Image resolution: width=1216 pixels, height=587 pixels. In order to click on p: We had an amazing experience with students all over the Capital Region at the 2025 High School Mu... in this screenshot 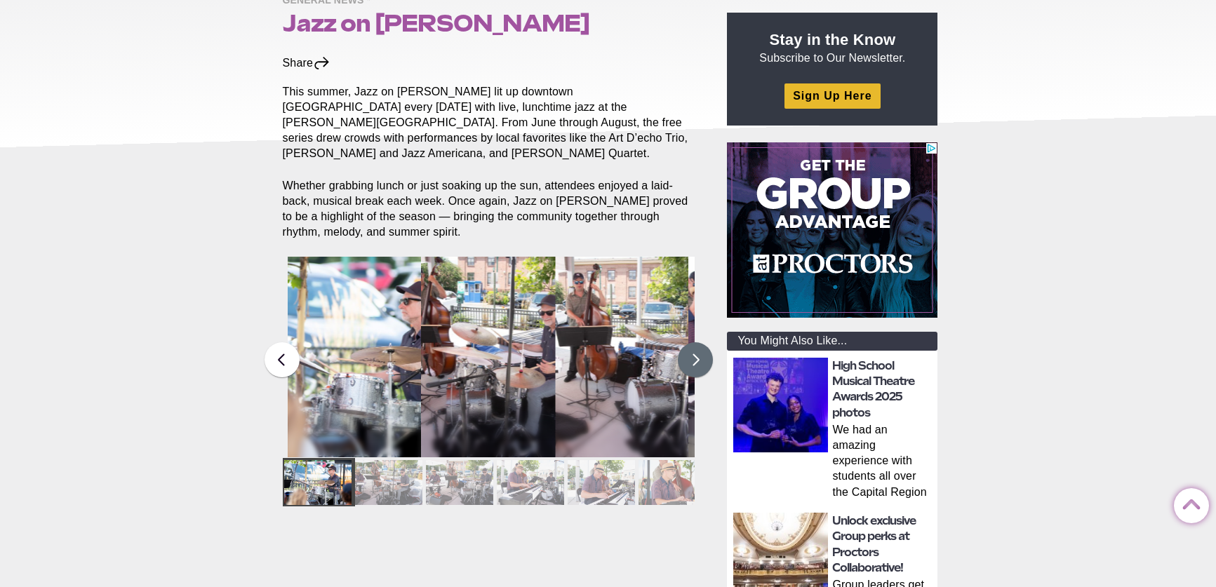, I will do `click(883, 463)`.